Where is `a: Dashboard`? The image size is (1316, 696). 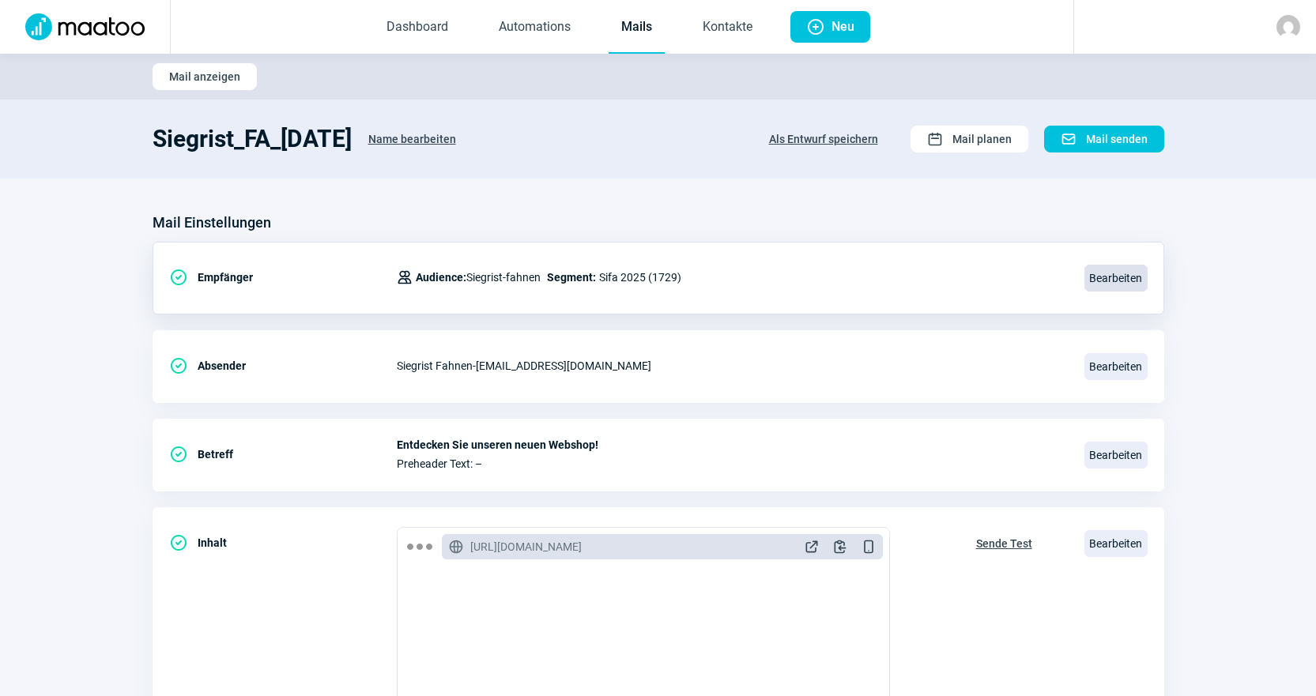
a: Dashboard is located at coordinates (417, 28).